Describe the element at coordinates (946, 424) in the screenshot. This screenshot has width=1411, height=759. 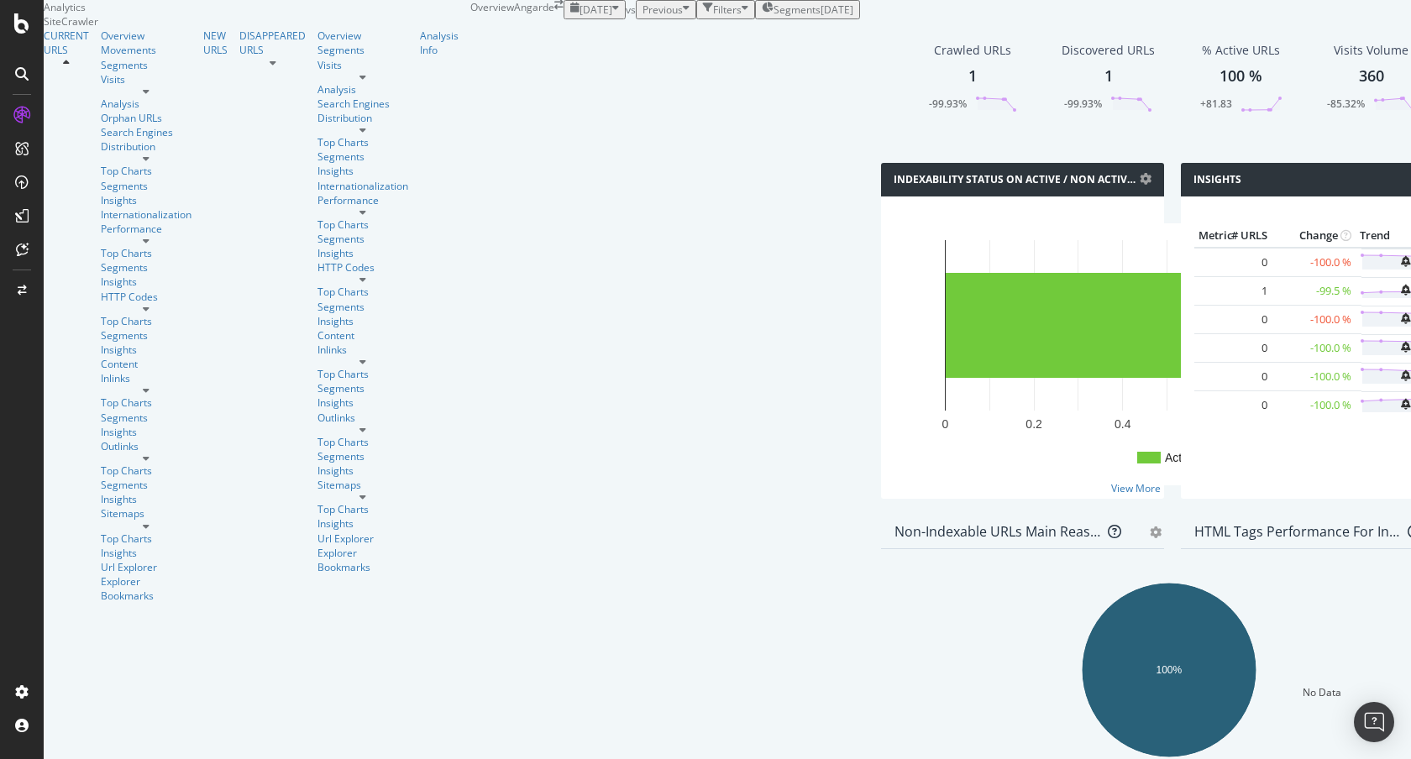
I see `text: 0` at that location.